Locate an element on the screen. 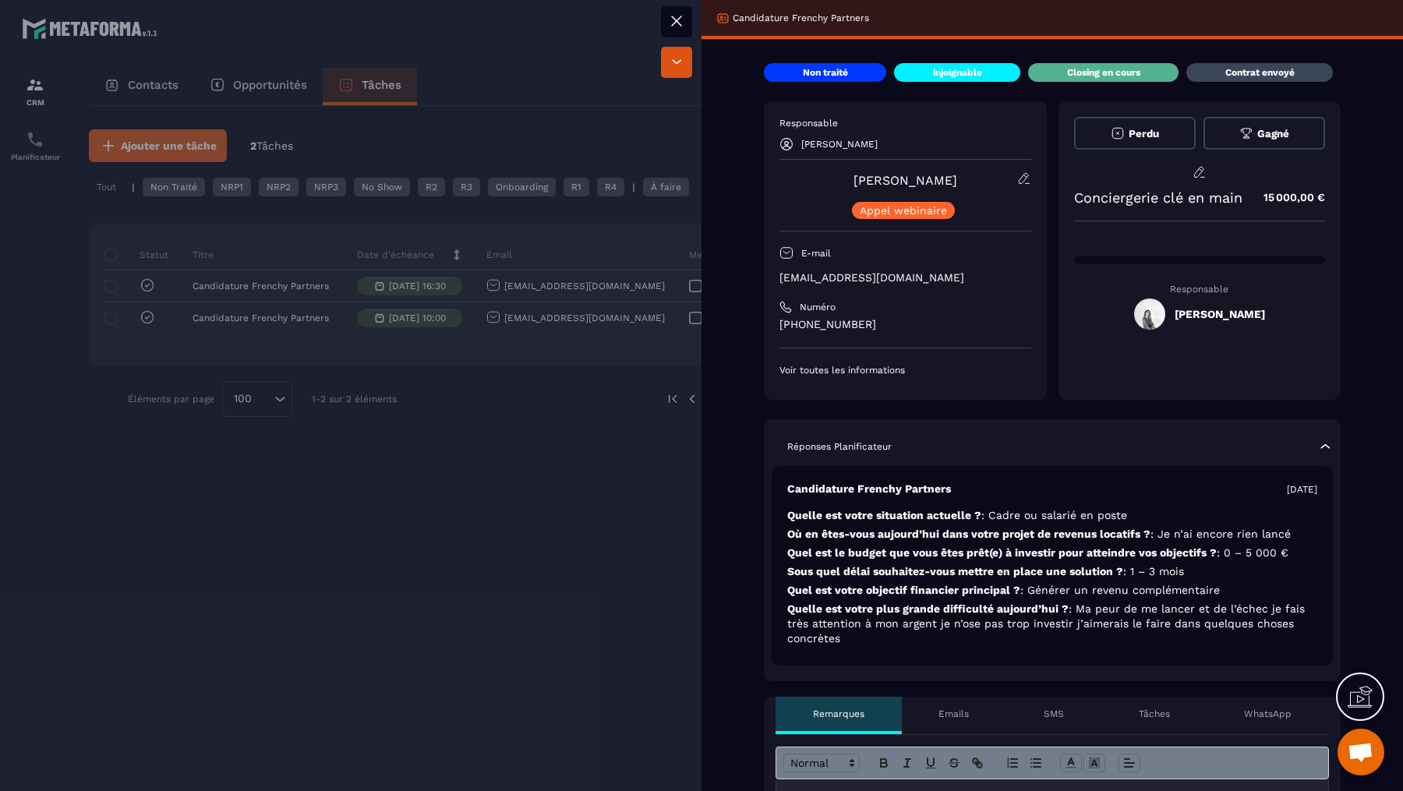 Image resolution: width=1403 pixels, height=791 pixels. p: 15 000,00 € is located at coordinates (1286, 197).